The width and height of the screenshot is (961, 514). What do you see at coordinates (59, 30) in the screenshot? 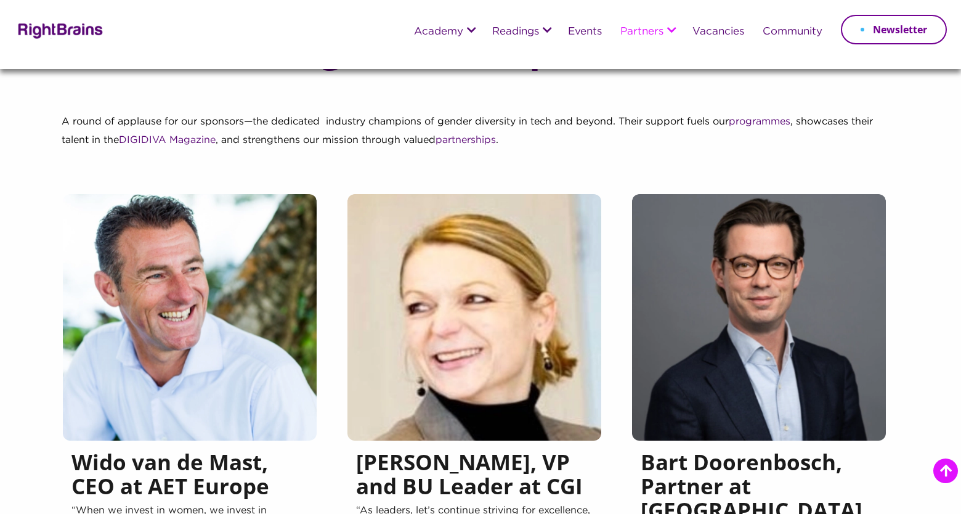
I see `img: Rightbrains` at bounding box center [59, 30].